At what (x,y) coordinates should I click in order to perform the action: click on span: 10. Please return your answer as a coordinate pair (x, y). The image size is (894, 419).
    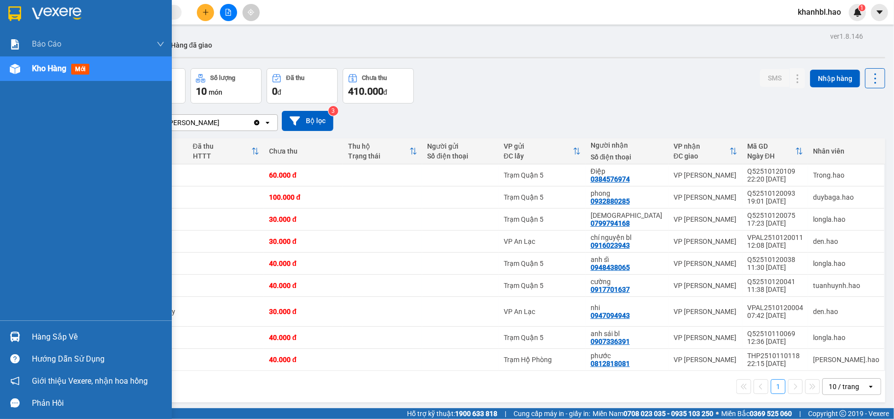
    Looking at the image, I should click on (201, 91).